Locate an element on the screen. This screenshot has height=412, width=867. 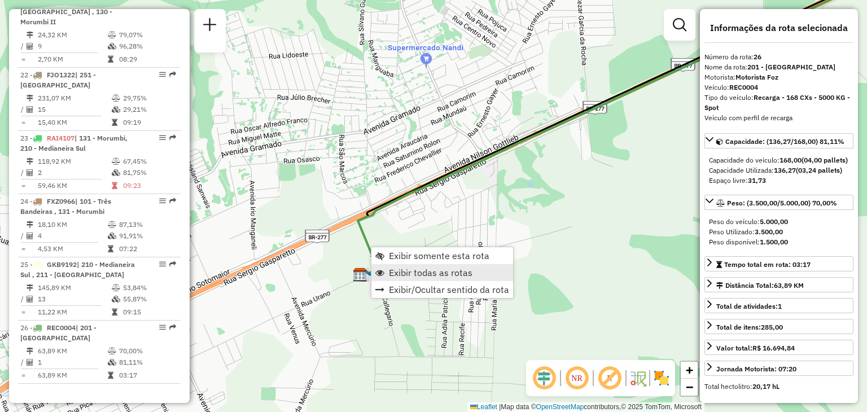
td: 09:23 is located at coordinates (149, 186).